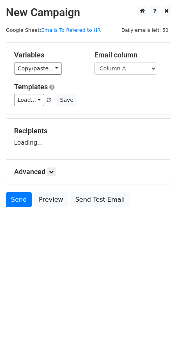  What do you see at coordinates (89, 13) in the screenshot?
I see `h2: New Campaign` at bounding box center [89, 13].